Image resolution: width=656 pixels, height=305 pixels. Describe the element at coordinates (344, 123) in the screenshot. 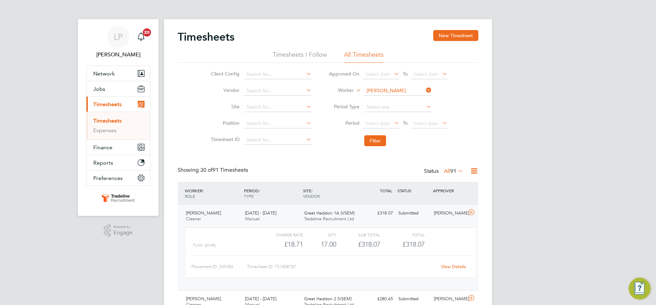

I see `label: Period` at that location.